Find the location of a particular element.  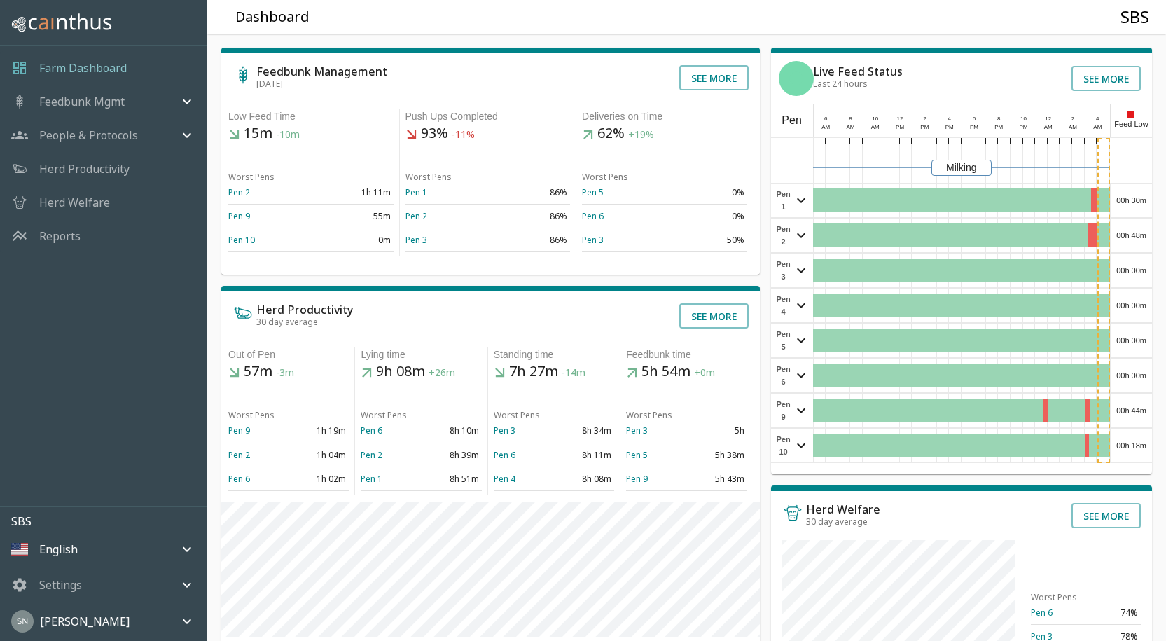

span: Pen 1 is located at coordinates (784, 200).